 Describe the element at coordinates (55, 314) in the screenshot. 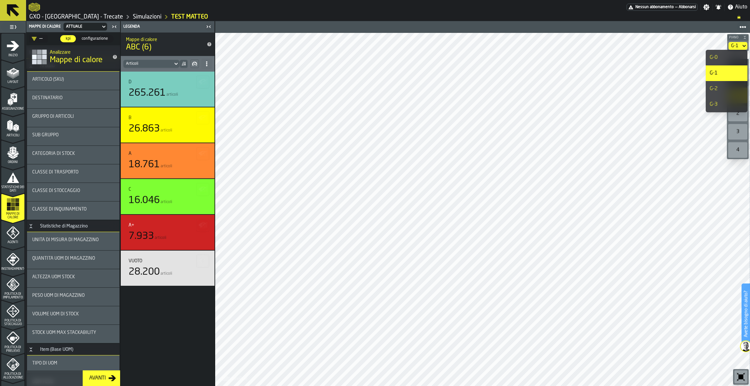

I see `span: Volume UOM di Stock` at that location.